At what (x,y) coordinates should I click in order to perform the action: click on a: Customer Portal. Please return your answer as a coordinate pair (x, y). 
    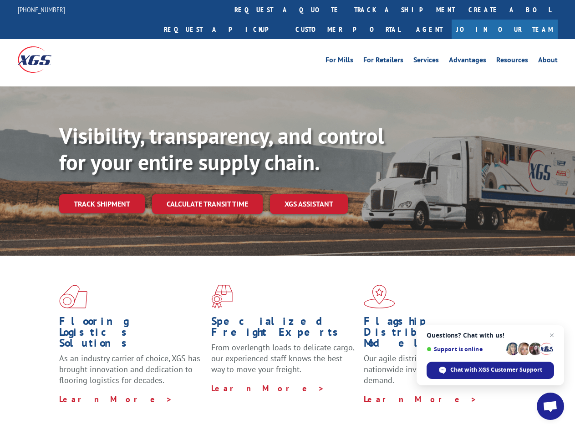
    Looking at the image, I should click on (348, 29).